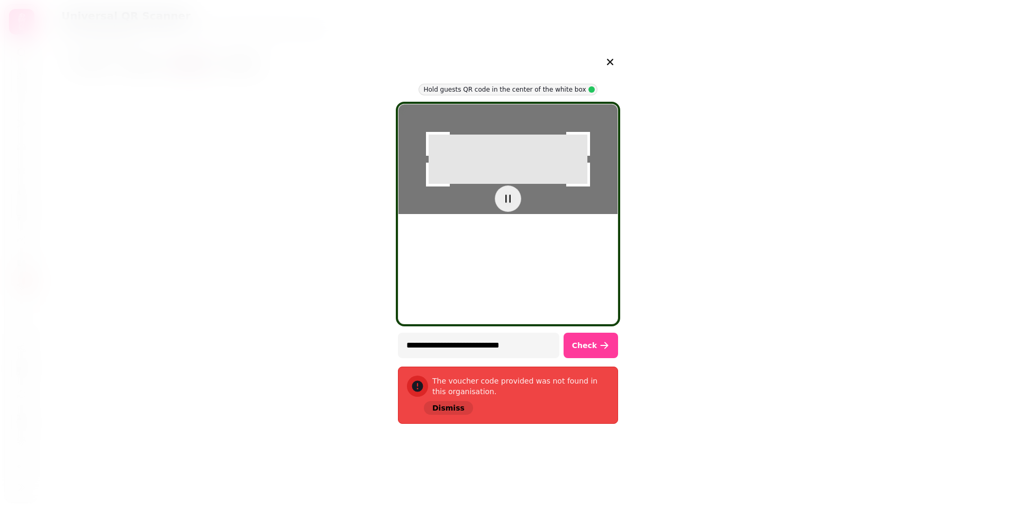  I want to click on span: Dismiss, so click(448, 408).